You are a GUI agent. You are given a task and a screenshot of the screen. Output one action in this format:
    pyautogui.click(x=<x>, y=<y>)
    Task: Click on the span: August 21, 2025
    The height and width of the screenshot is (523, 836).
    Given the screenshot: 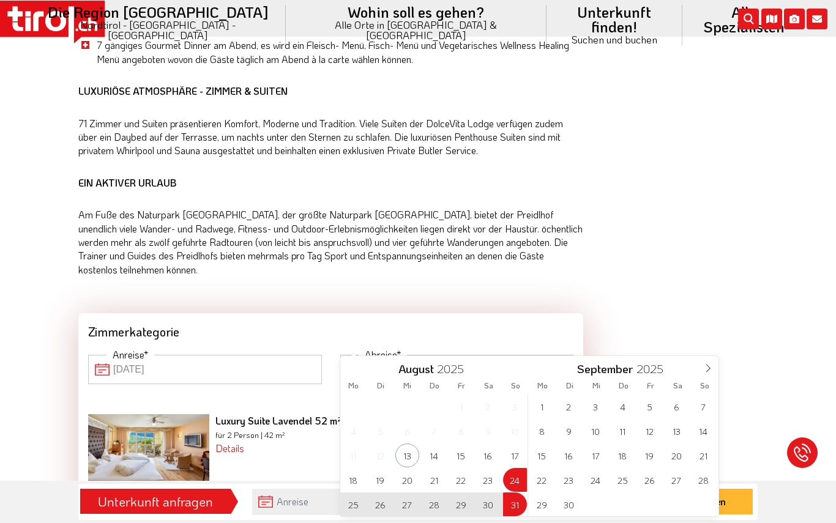 What is the action you would take?
    pyautogui.click(x=434, y=480)
    